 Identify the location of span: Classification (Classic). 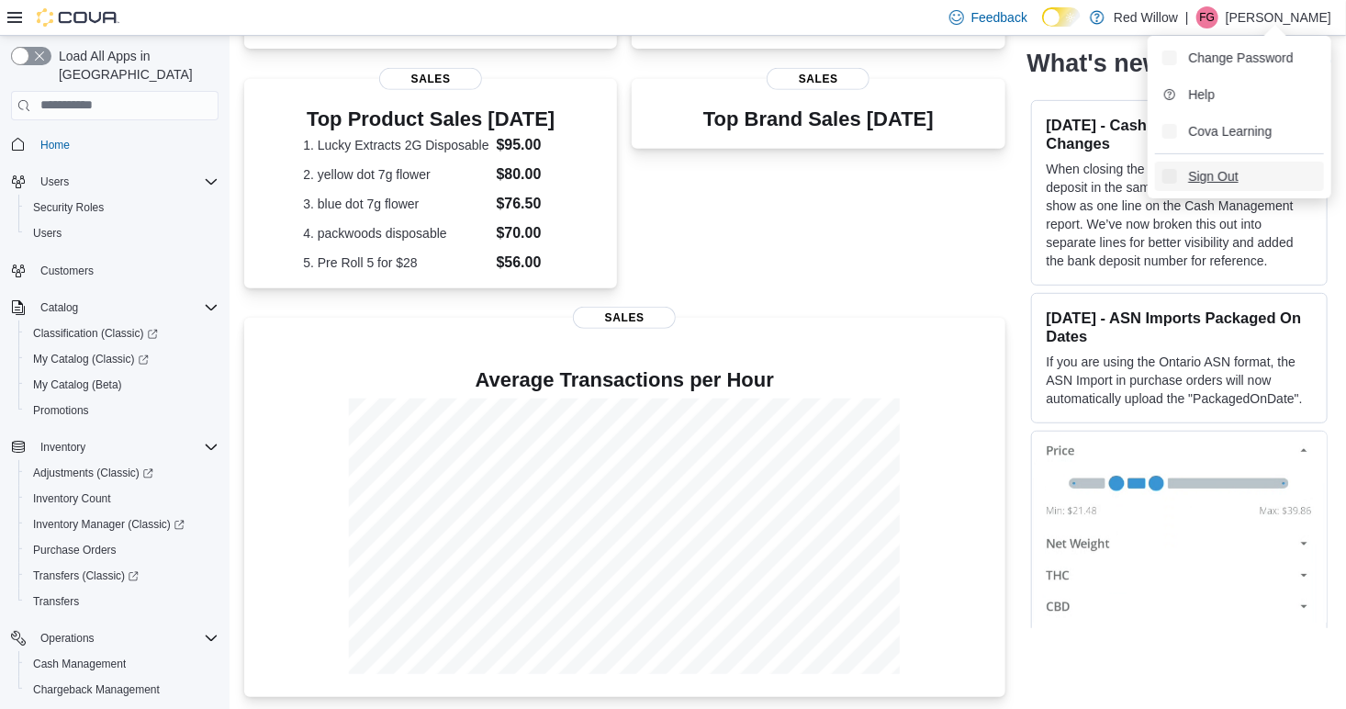
(95, 333).